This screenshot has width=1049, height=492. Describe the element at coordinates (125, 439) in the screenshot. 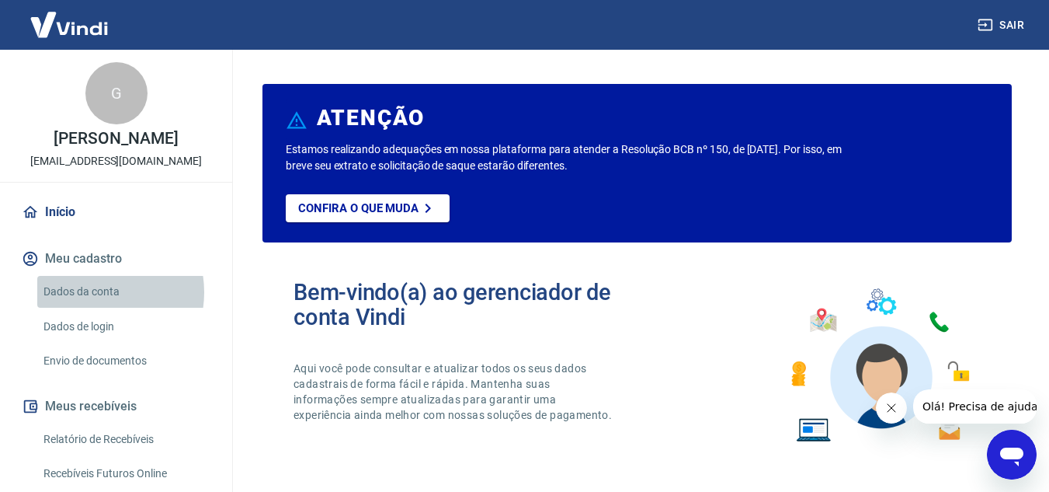

I see `a: Relatório de Recebíveis` at that location.